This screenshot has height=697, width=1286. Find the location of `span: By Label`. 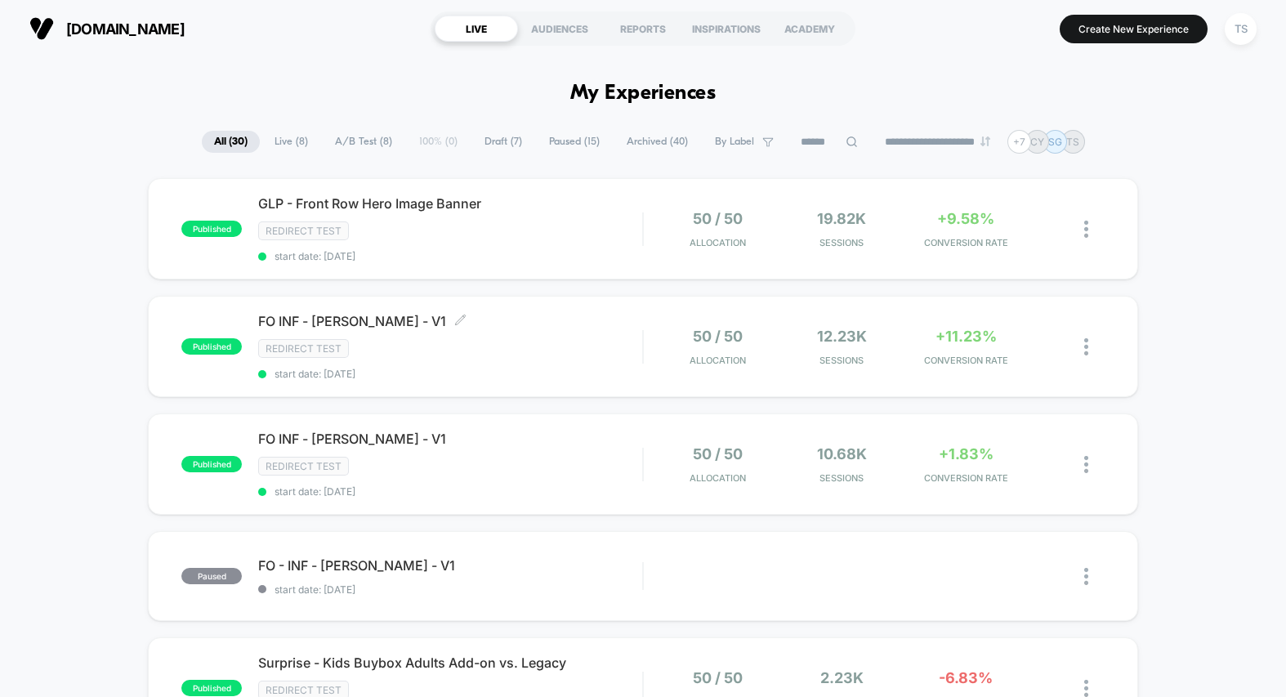

span: By Label is located at coordinates (735, 141).